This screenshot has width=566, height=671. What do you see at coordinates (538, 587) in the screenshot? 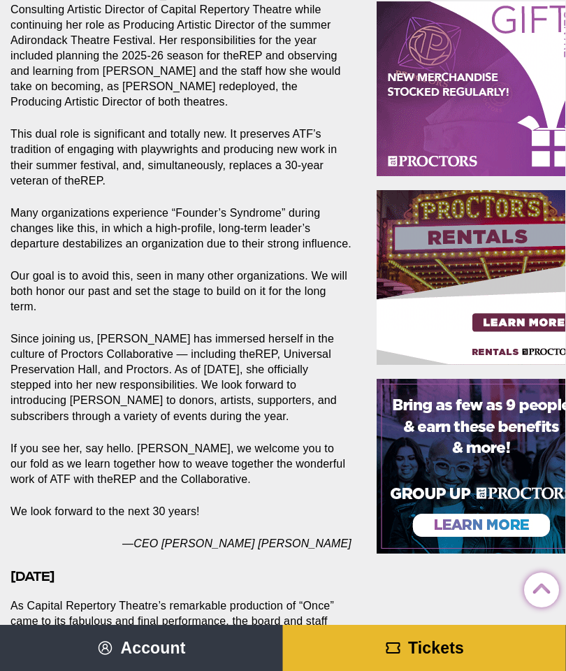
I see `a: Back to Top` at bounding box center [538, 587].